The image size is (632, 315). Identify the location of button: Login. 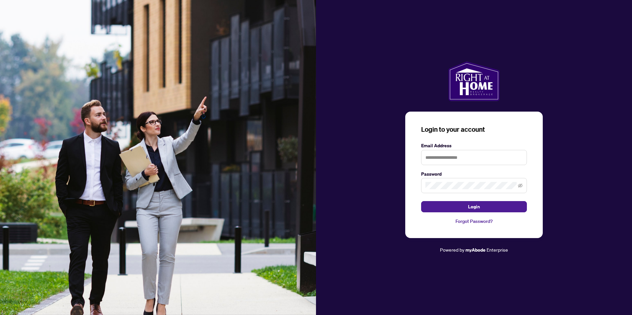
(474, 207).